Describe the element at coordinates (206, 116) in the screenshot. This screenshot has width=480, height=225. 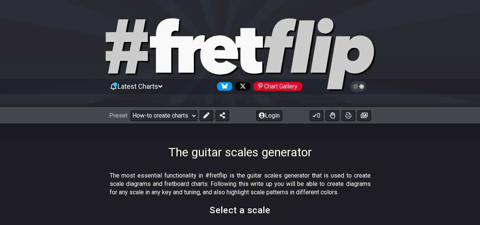
I see `button: Edit Preset` at that location.